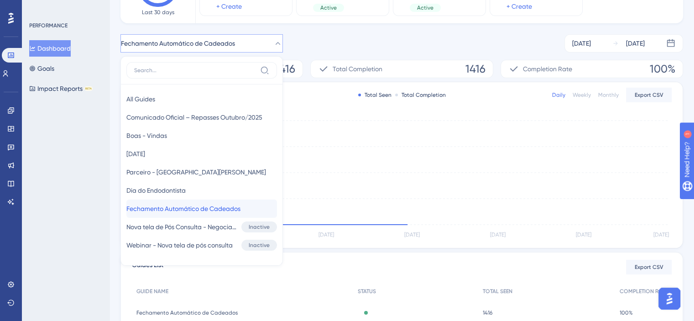 Image resolution: width=694 pixels, height=321 pixels. I want to click on div: PERFORMANCE, so click(48, 26).